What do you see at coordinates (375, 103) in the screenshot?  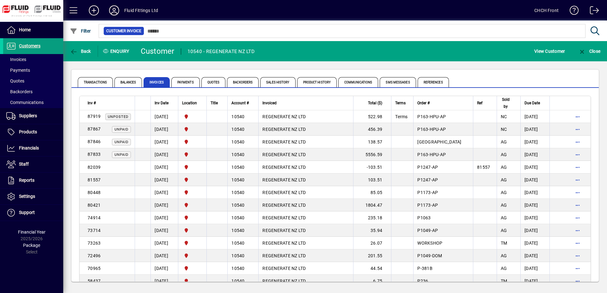 I see `span: Total ($)` at bounding box center [375, 103].